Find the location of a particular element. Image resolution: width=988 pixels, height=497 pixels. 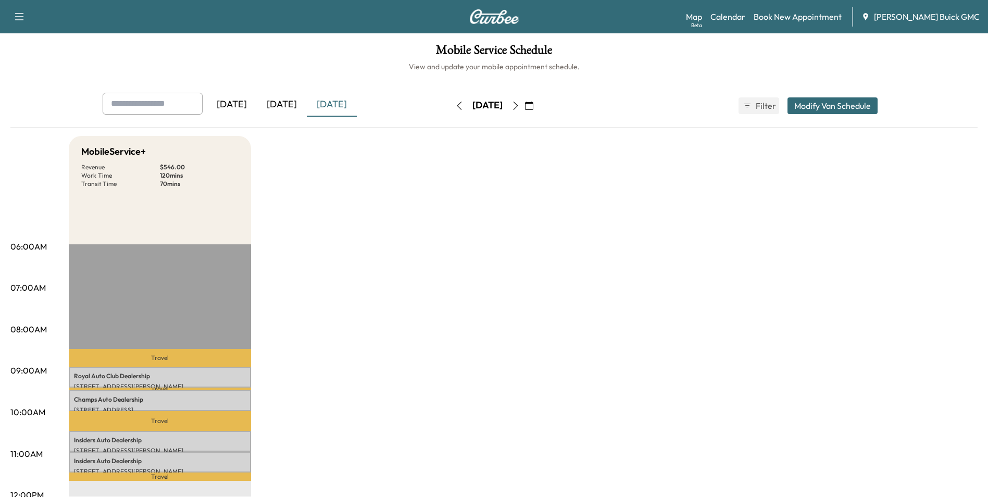

p: Royal Auto Club Dealership is located at coordinates (160, 376).